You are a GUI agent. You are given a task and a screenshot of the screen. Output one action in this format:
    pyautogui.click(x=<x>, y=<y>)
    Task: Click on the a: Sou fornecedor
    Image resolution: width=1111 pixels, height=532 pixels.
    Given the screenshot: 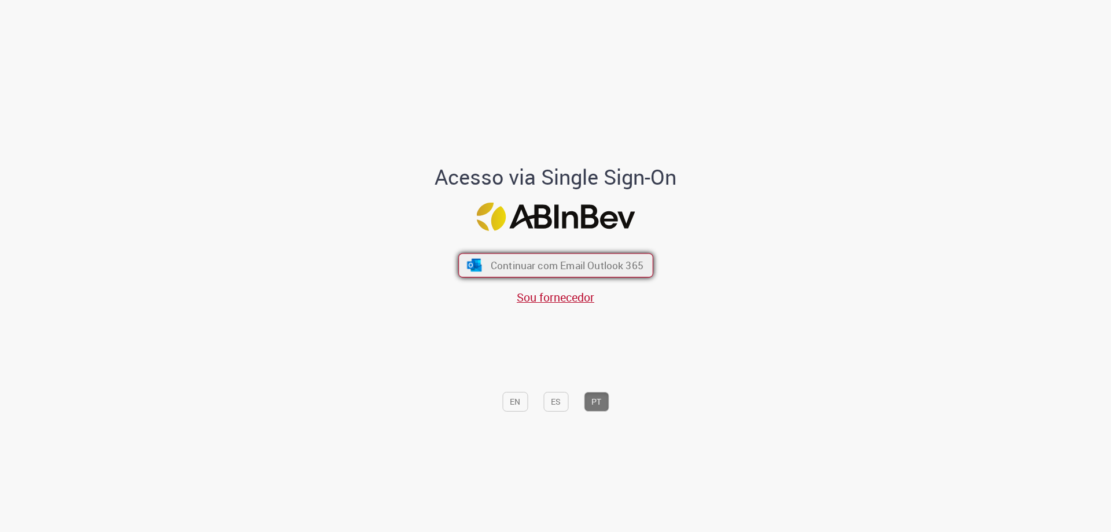 What is the action you would take?
    pyautogui.click(x=555, y=297)
    